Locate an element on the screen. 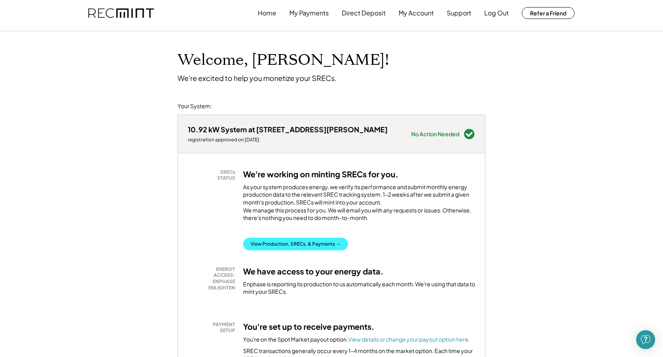  button: My Payments is located at coordinates (309, 13).